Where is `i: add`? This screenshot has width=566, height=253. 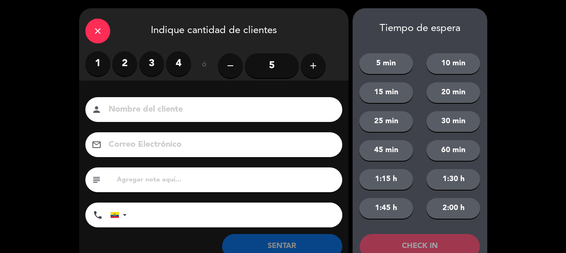 i: add is located at coordinates (313, 66).